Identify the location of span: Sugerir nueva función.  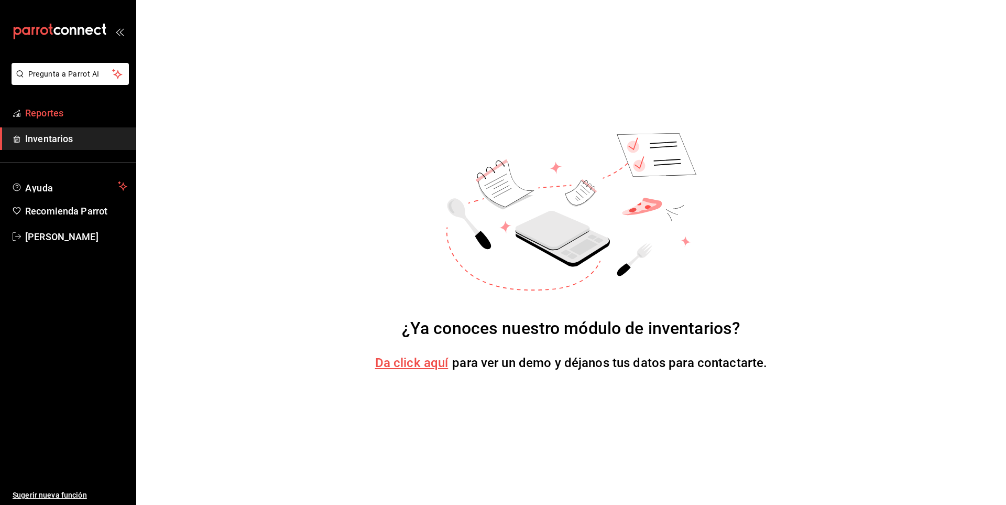
(70, 495).